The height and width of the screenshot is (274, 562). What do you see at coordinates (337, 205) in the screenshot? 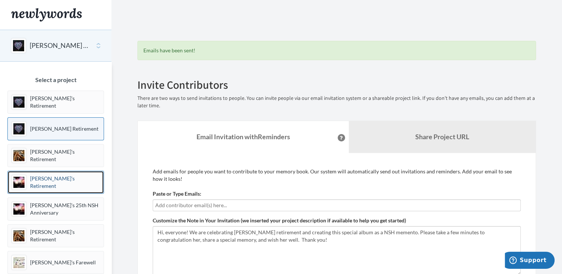
I see `input: Add contributor email(s) here...` at bounding box center [337, 205].